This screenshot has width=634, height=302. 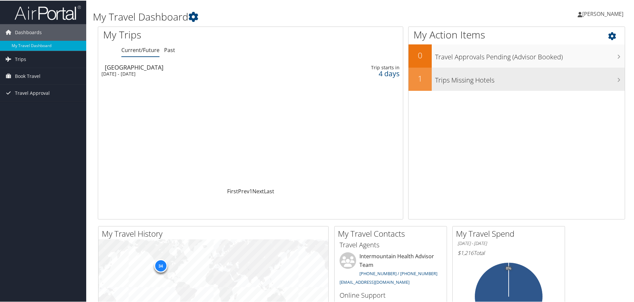 What do you see at coordinates (390, 269) in the screenshot?
I see `li: Intermountain Health Advisor Team` at bounding box center [390, 269].